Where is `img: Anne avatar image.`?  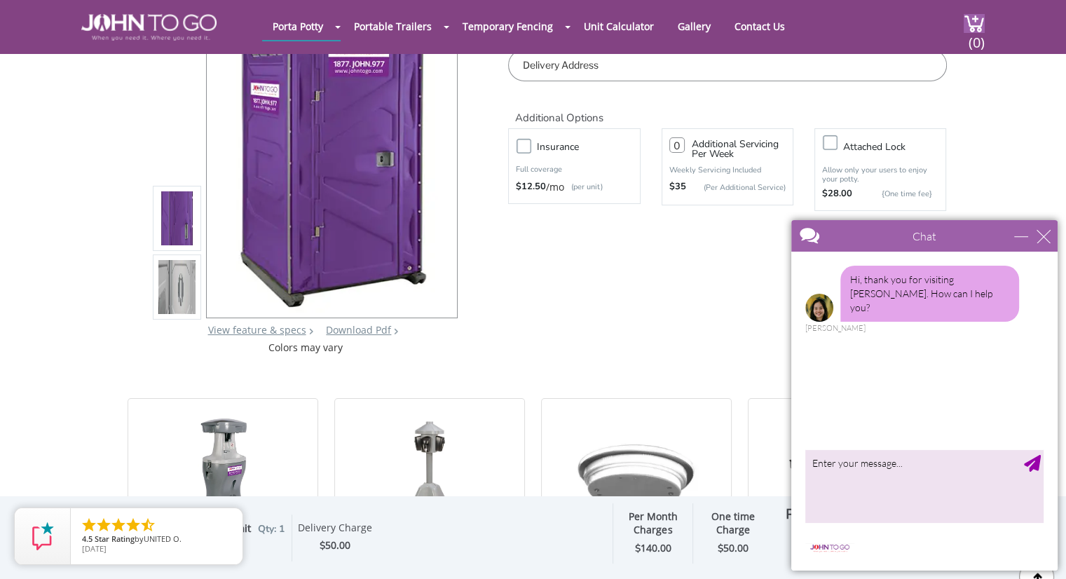
img: Anne avatar image. is located at coordinates (36, 96).